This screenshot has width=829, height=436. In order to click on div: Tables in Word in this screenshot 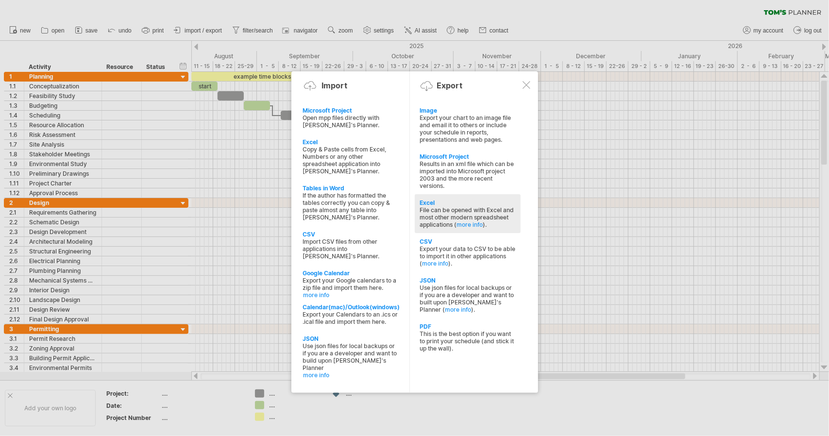, I will do `click(351, 188)`.